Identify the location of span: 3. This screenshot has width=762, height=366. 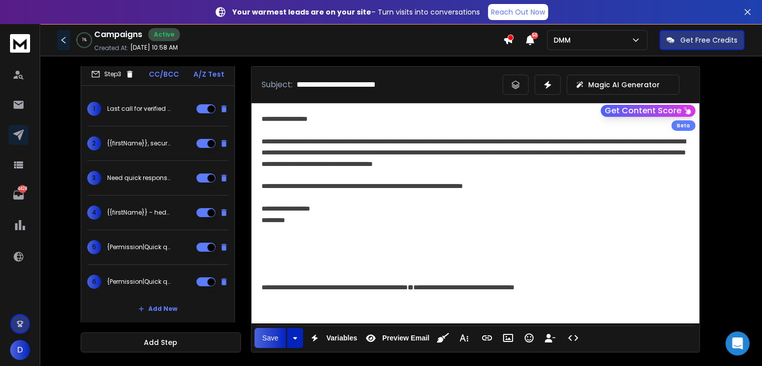
(94, 178).